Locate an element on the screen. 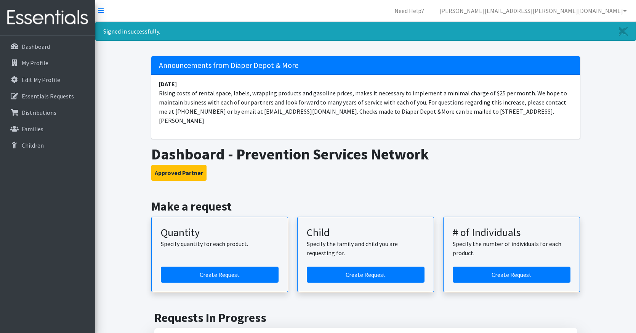 The image size is (636, 333). a: Need Help? is located at coordinates (409, 11).